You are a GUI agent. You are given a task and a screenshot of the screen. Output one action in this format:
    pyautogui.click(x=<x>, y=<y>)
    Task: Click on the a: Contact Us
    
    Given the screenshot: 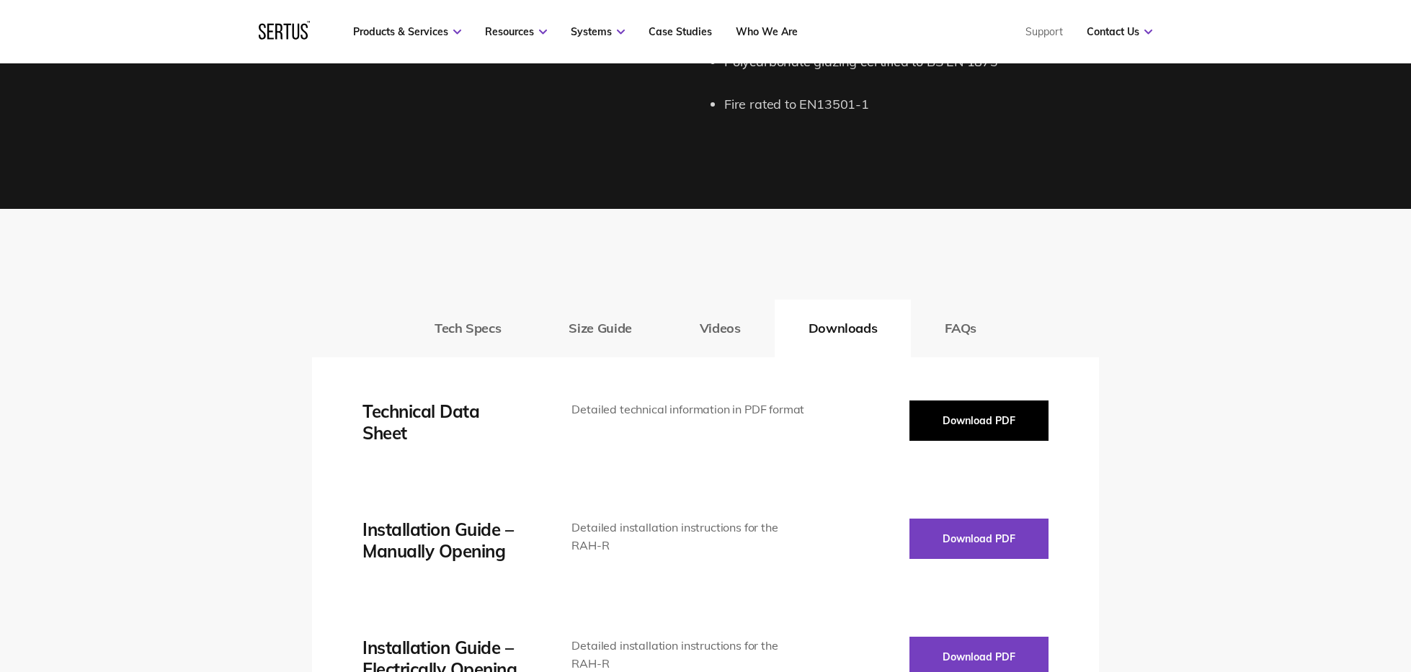 What is the action you would take?
    pyautogui.click(x=1119, y=32)
    